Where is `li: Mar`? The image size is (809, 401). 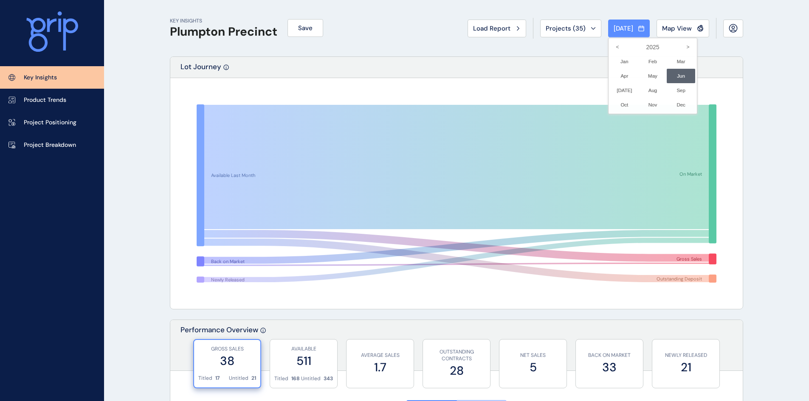
li: Mar is located at coordinates (681, 62).